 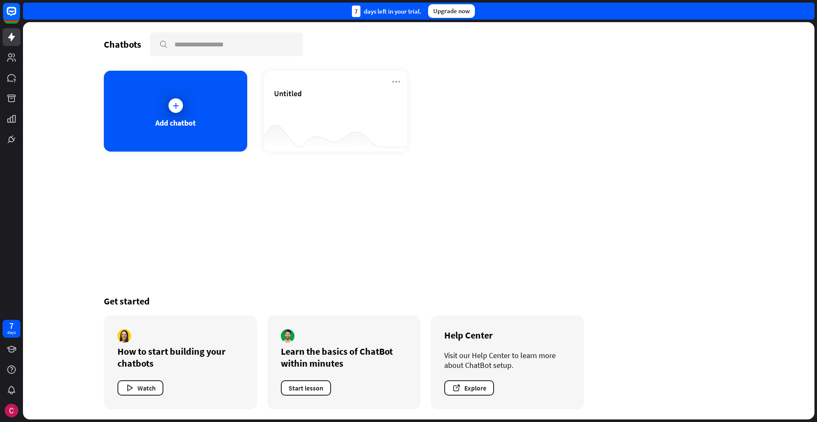 What do you see at coordinates (469, 388) in the screenshot?
I see `button: Explore` at bounding box center [469, 388].